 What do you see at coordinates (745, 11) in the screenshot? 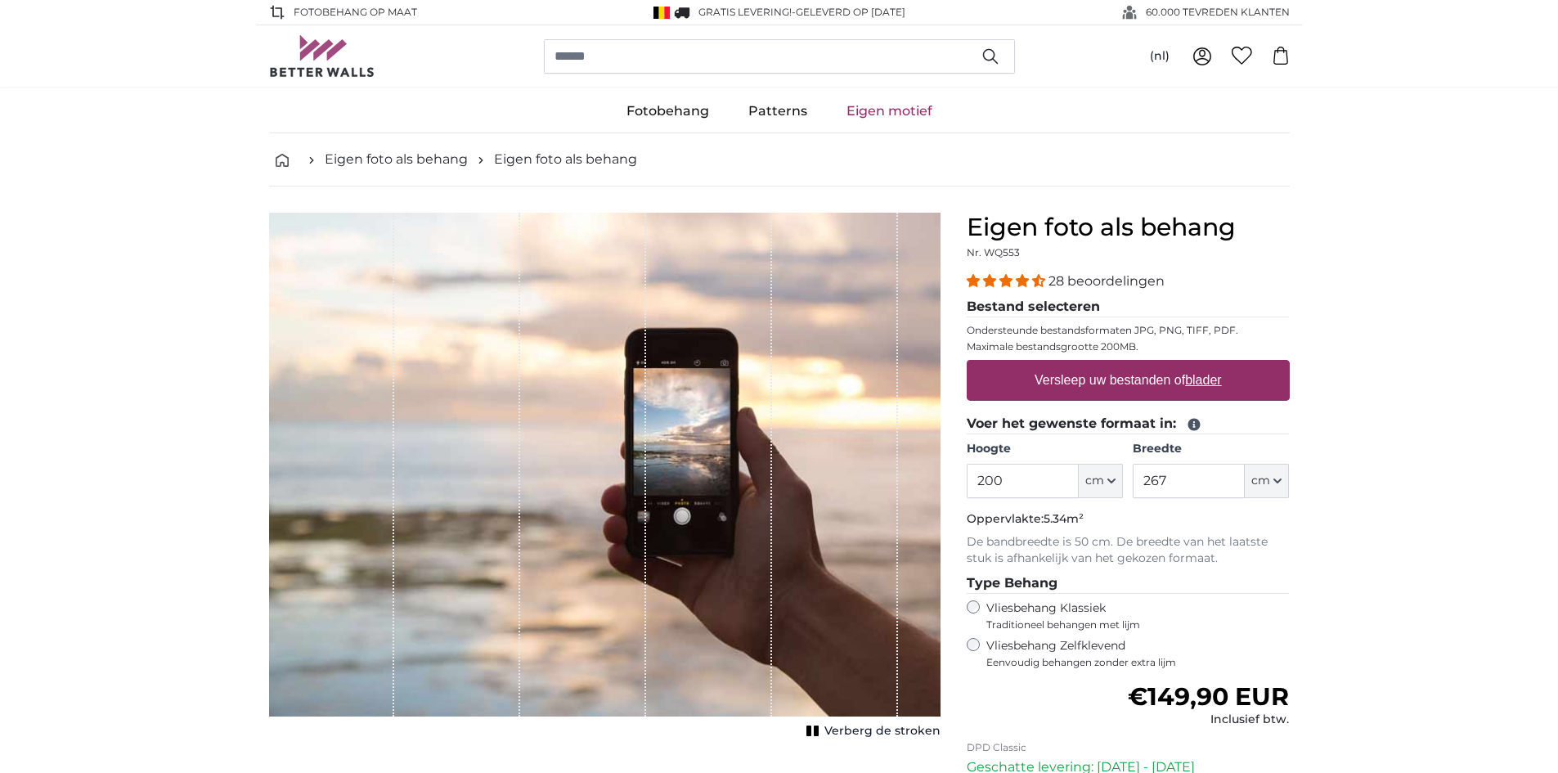
I see `span: GRATIS levering!` at bounding box center [745, 11].